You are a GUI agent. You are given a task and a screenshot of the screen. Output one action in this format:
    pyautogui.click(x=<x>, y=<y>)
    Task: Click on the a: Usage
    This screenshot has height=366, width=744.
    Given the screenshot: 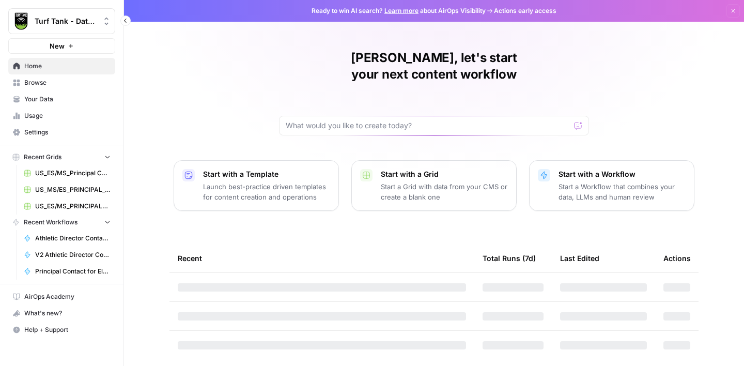 What is the action you would take?
    pyautogui.click(x=61, y=116)
    